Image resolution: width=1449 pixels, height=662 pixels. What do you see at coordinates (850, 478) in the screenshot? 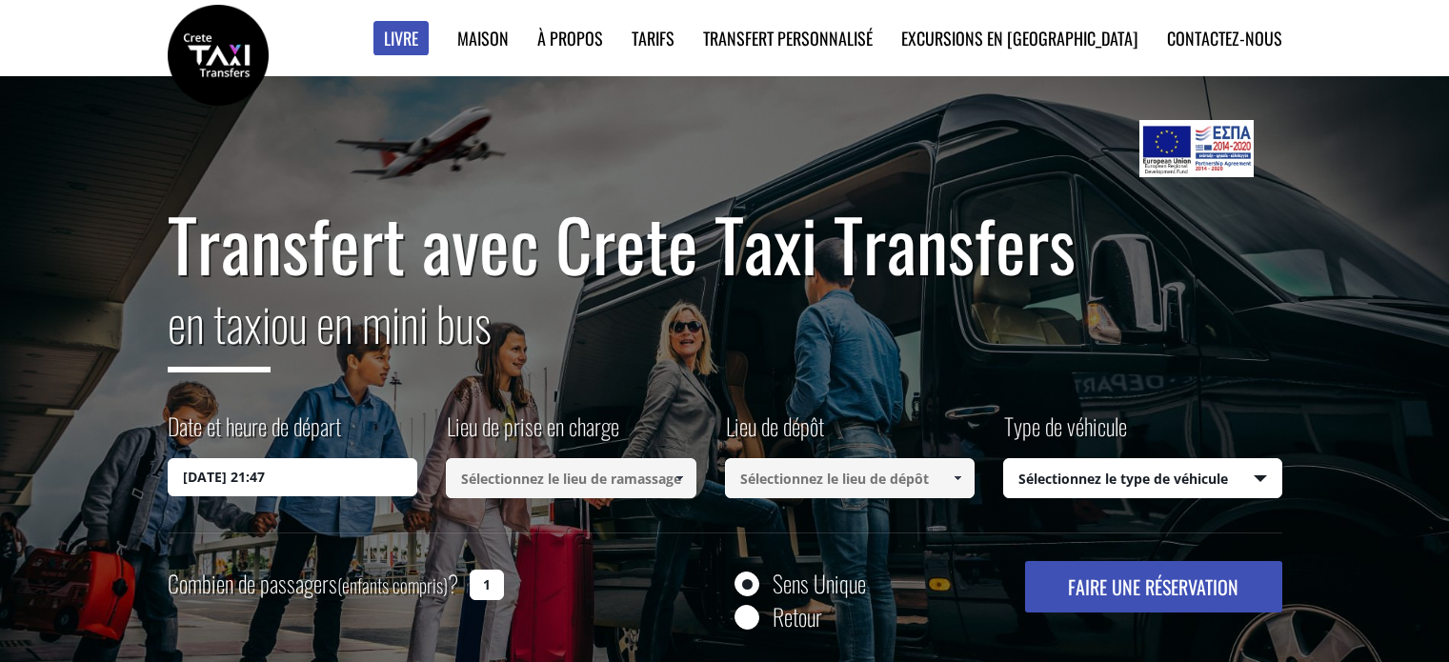
I see `input: Sélectionnez le lieu de dépôt` at bounding box center [850, 478].